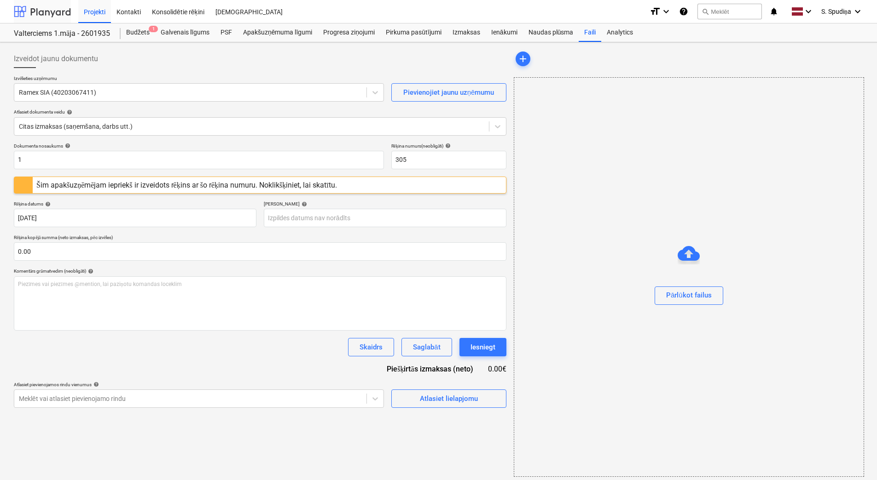 The height and width of the screenshot is (480, 877). I want to click on button: Pārlūkot failus, so click(688, 296).